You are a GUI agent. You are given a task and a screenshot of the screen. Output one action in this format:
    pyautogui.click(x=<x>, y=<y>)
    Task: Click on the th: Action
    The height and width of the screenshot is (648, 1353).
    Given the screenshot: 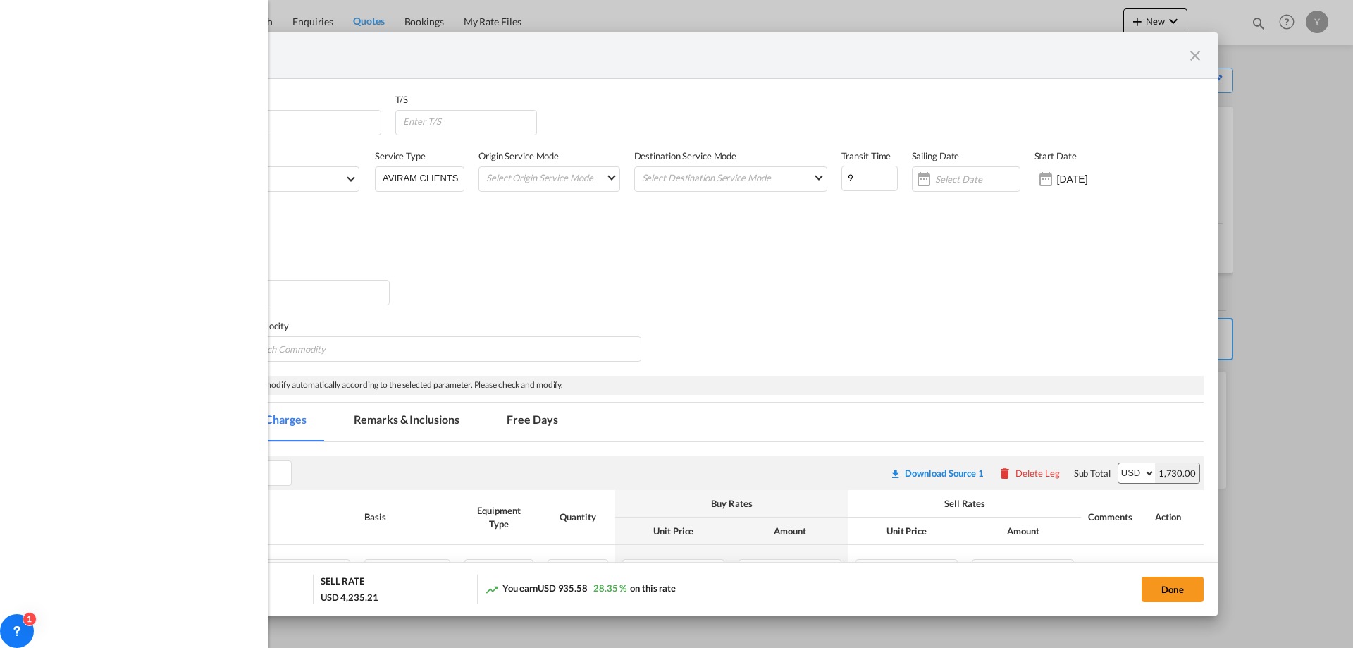 What is the action you would take?
    pyautogui.click(x=1176, y=517)
    